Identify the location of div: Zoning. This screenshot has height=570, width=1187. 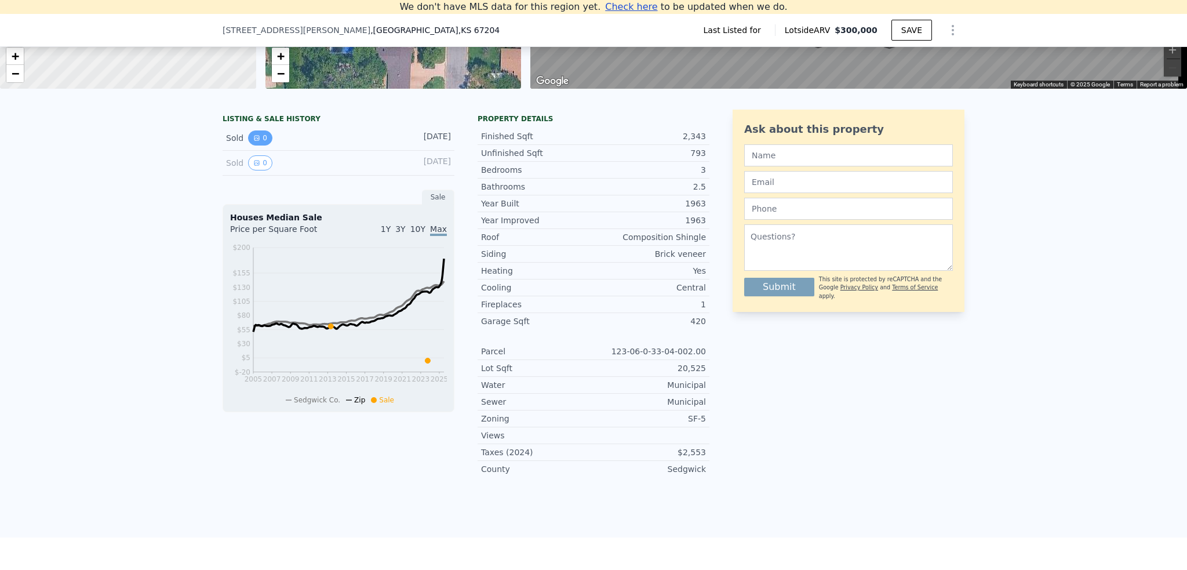
(537, 418).